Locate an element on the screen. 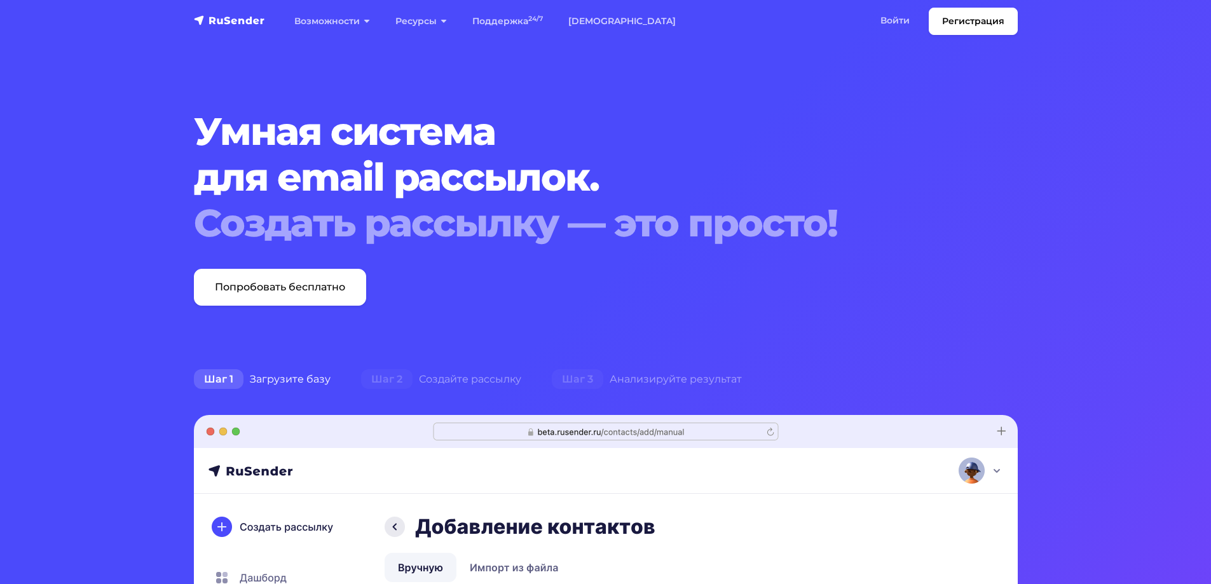  a: Возможности is located at coordinates (332, 21).